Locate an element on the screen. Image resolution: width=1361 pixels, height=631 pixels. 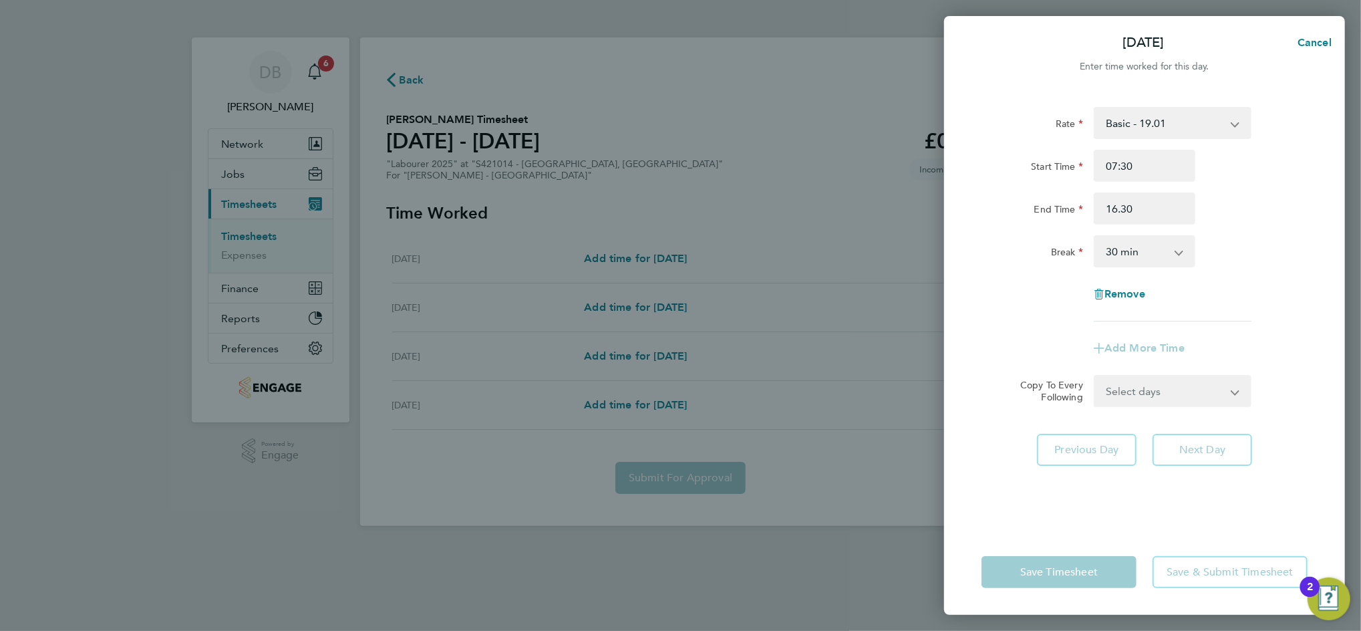
button: Open Resource Center, 2 new notifications is located at coordinates (1329, 599).